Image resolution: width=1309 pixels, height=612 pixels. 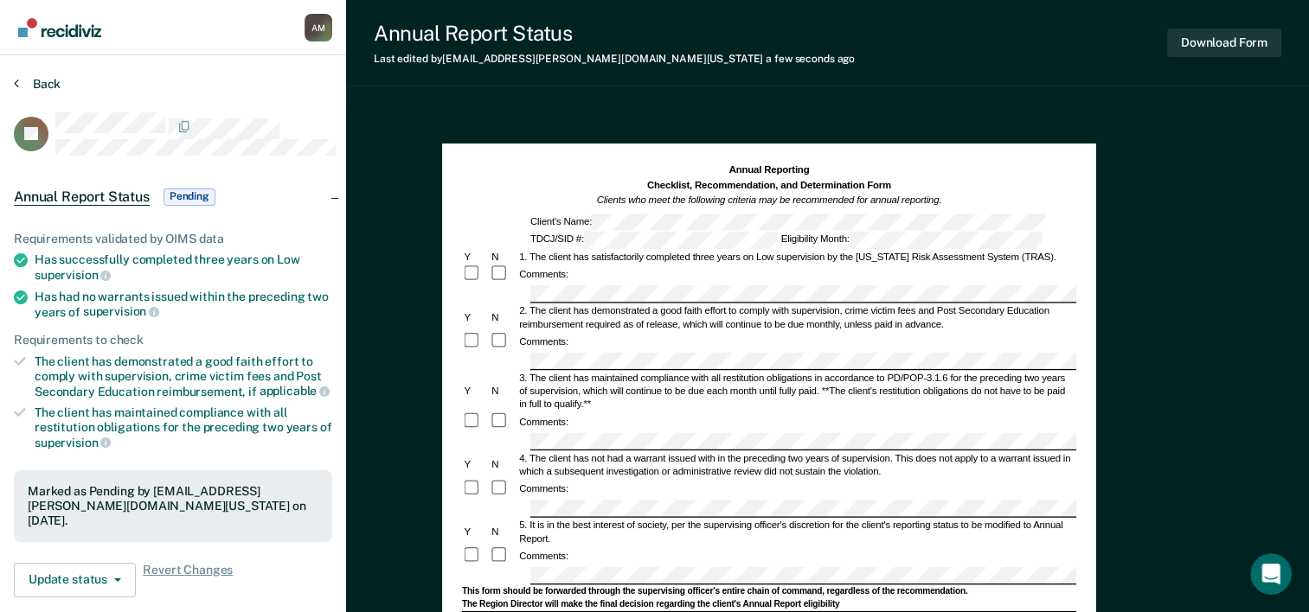 I want to click on div: Requirements to check, so click(x=173, y=340).